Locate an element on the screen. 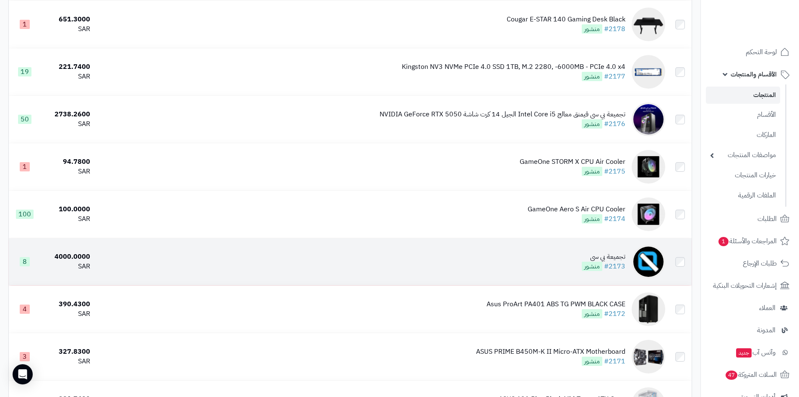 The height and width of the screenshot is (397, 799). div: ASUS PRIME B450M-K II Micro-ATX Motherboard is located at coordinates (551, 351).